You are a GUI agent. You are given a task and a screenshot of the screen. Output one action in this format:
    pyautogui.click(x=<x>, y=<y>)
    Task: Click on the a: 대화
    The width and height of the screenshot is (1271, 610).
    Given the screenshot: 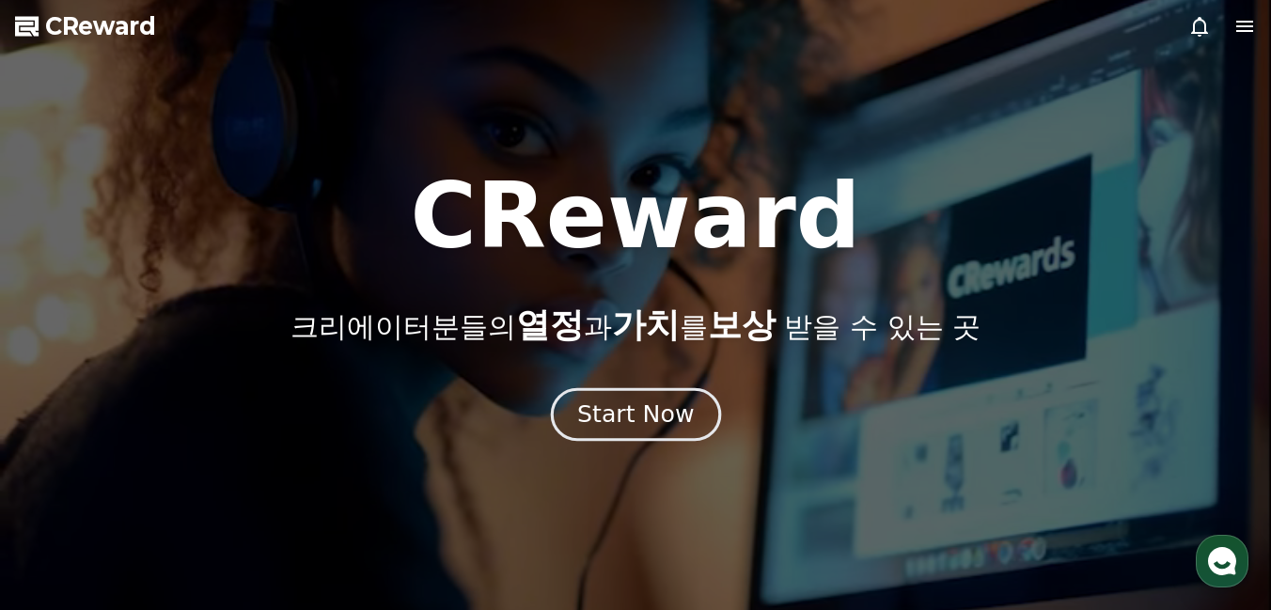 What is the action you would take?
    pyautogui.click(x=183, y=478)
    